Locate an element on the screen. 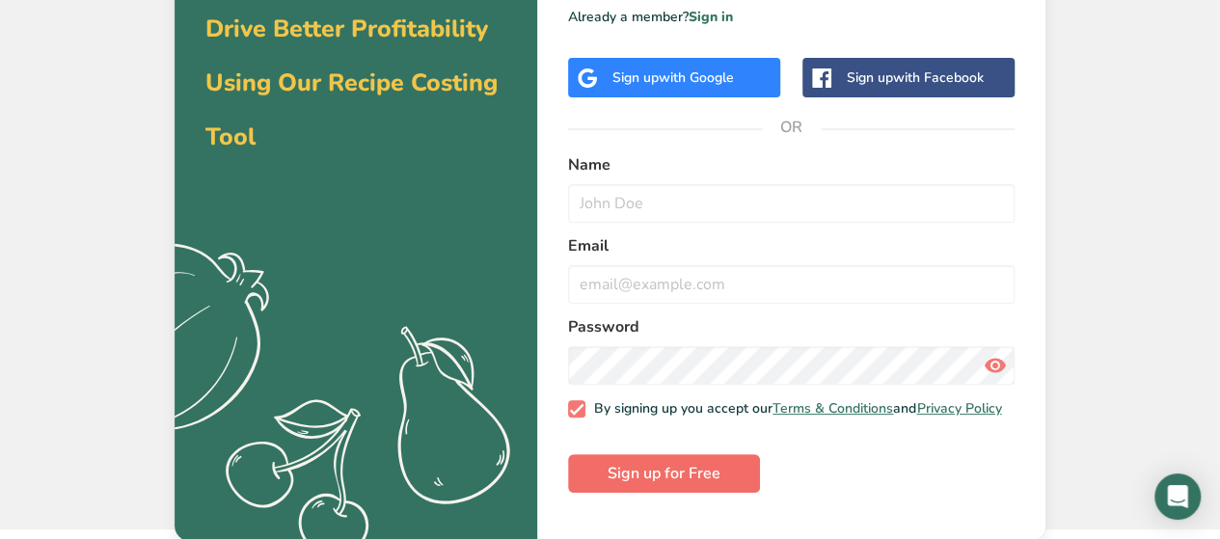  div: Open Intercom Messenger is located at coordinates (1178, 497).